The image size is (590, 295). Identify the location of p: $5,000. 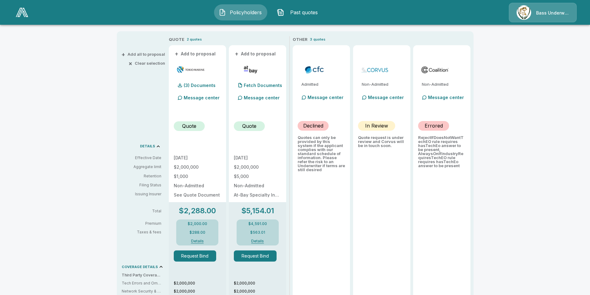
(257, 176).